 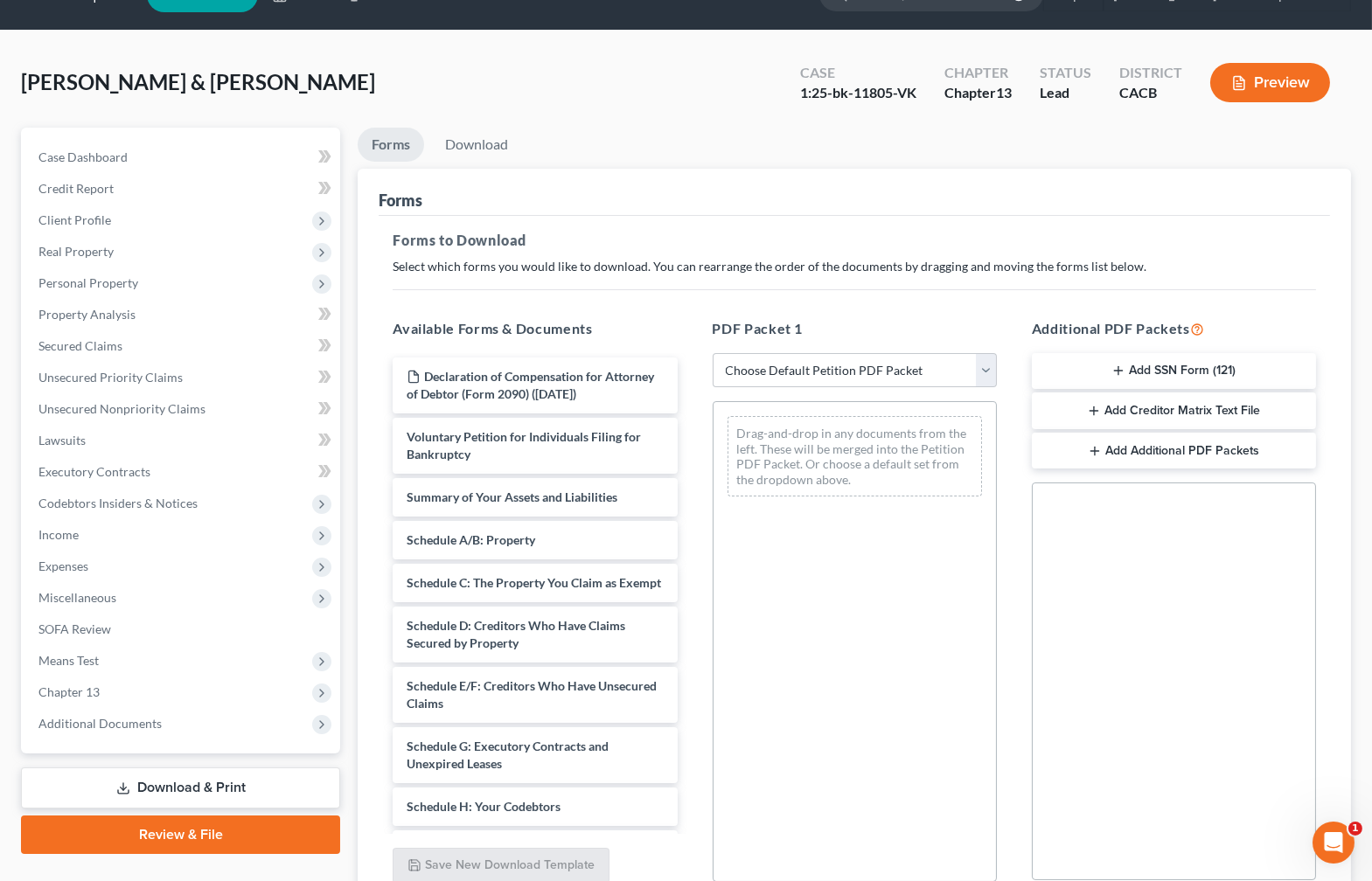 I want to click on span: Expenses, so click(x=63, y=566).